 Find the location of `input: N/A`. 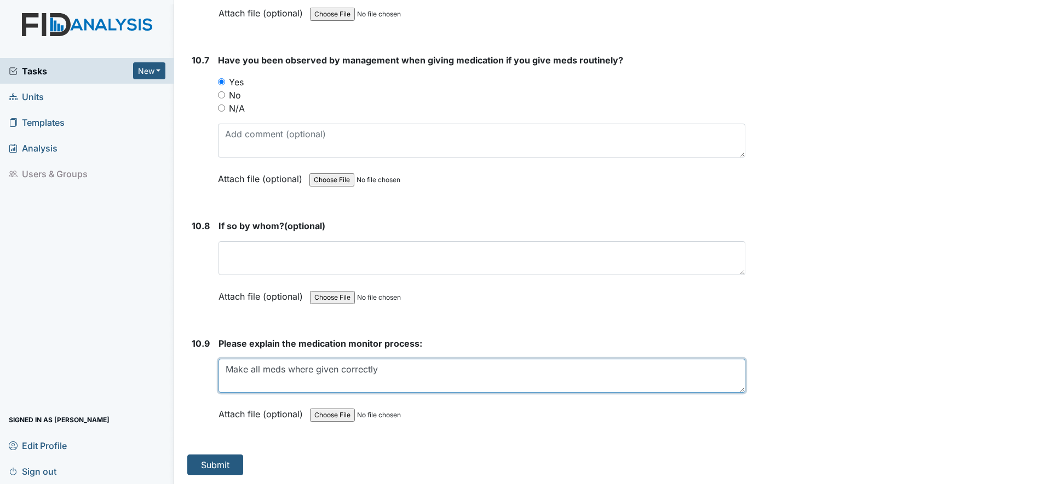

input: N/A is located at coordinates (221, 108).